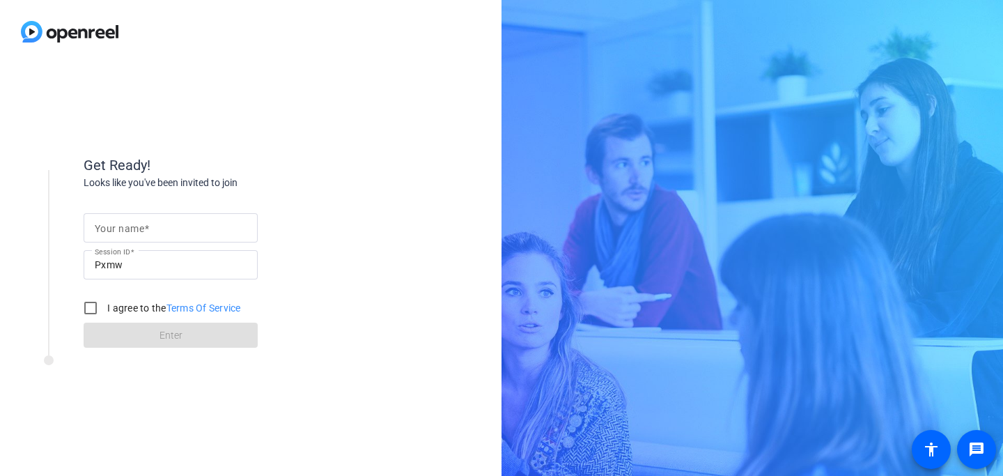  Describe the element at coordinates (119, 228) in the screenshot. I see `mat-label: Your name` at that location.